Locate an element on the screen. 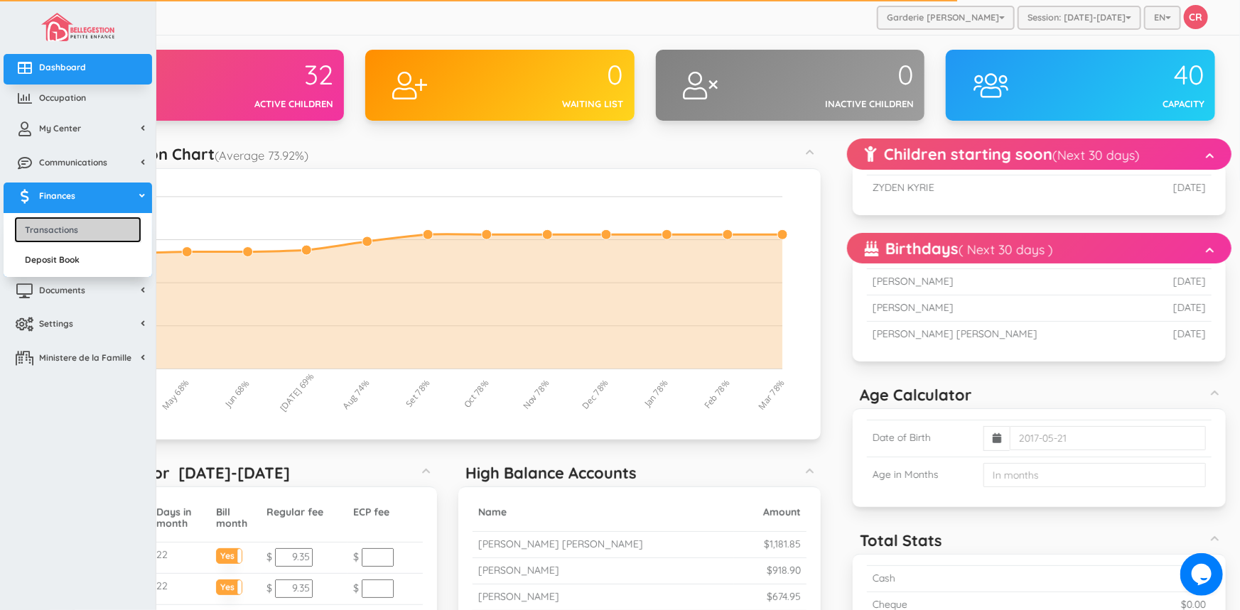 The image size is (1240, 610). td: Date of Birth is located at coordinates (922, 438).